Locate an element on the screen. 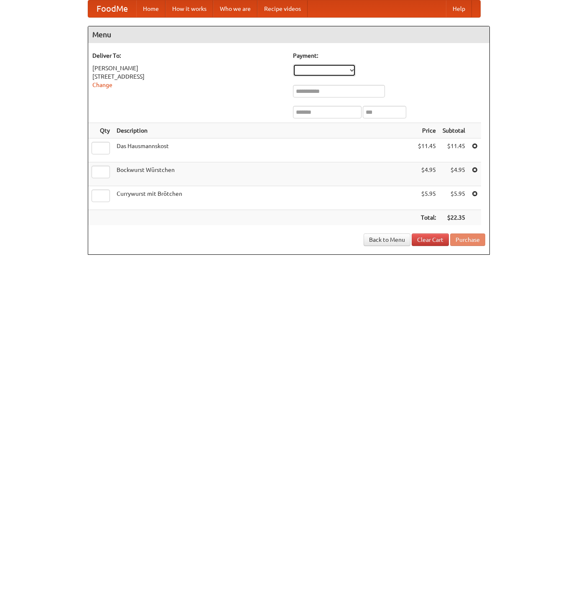 This screenshot has height=592, width=568. td: Currywurst mit Brötchen is located at coordinates (264, 198).